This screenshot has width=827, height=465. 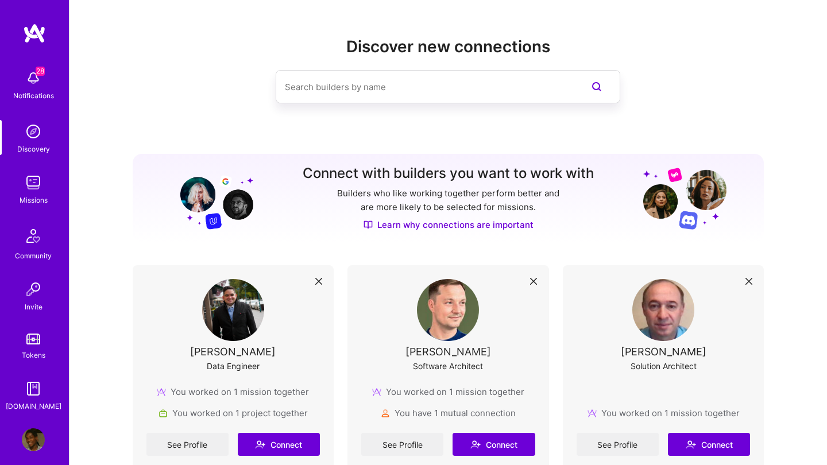 I want to click on img: mutualConnections icon, so click(x=386, y=414).